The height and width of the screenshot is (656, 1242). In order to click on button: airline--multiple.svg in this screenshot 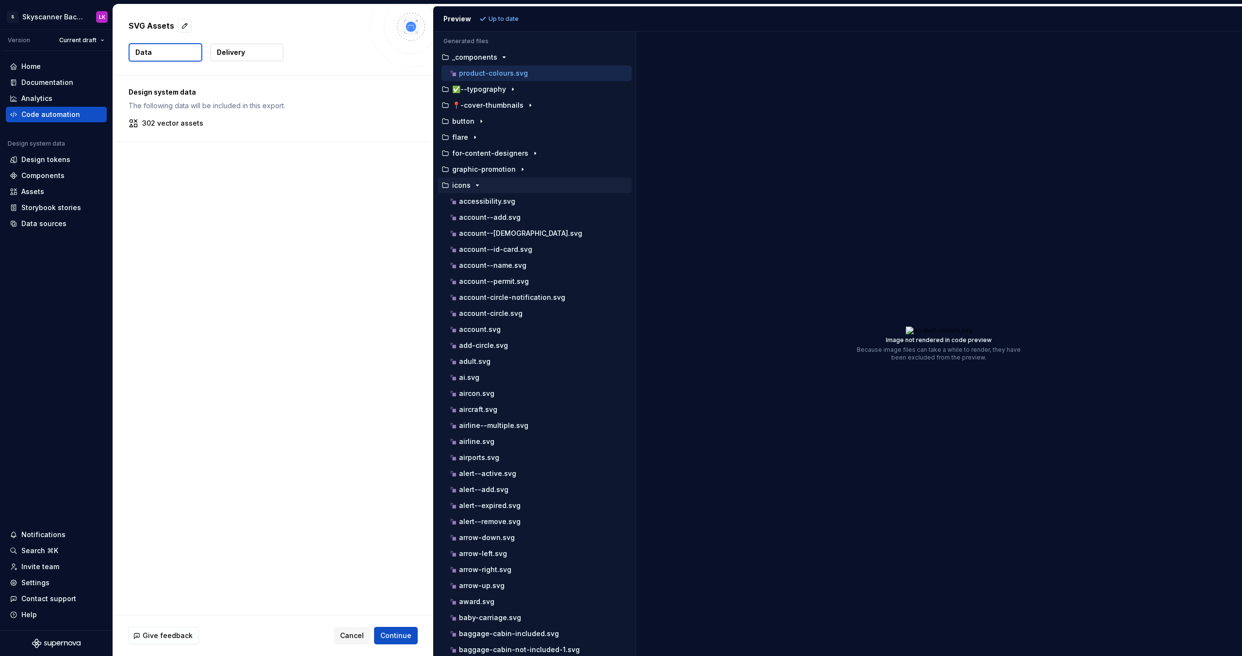, I will do `click(537, 425)`.